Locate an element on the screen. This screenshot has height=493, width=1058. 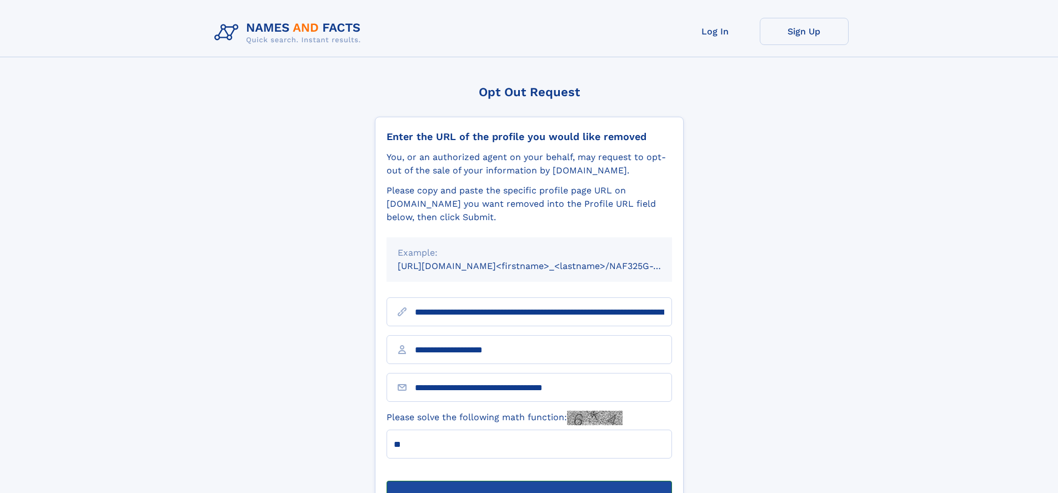
a: Log In is located at coordinates (716, 31).